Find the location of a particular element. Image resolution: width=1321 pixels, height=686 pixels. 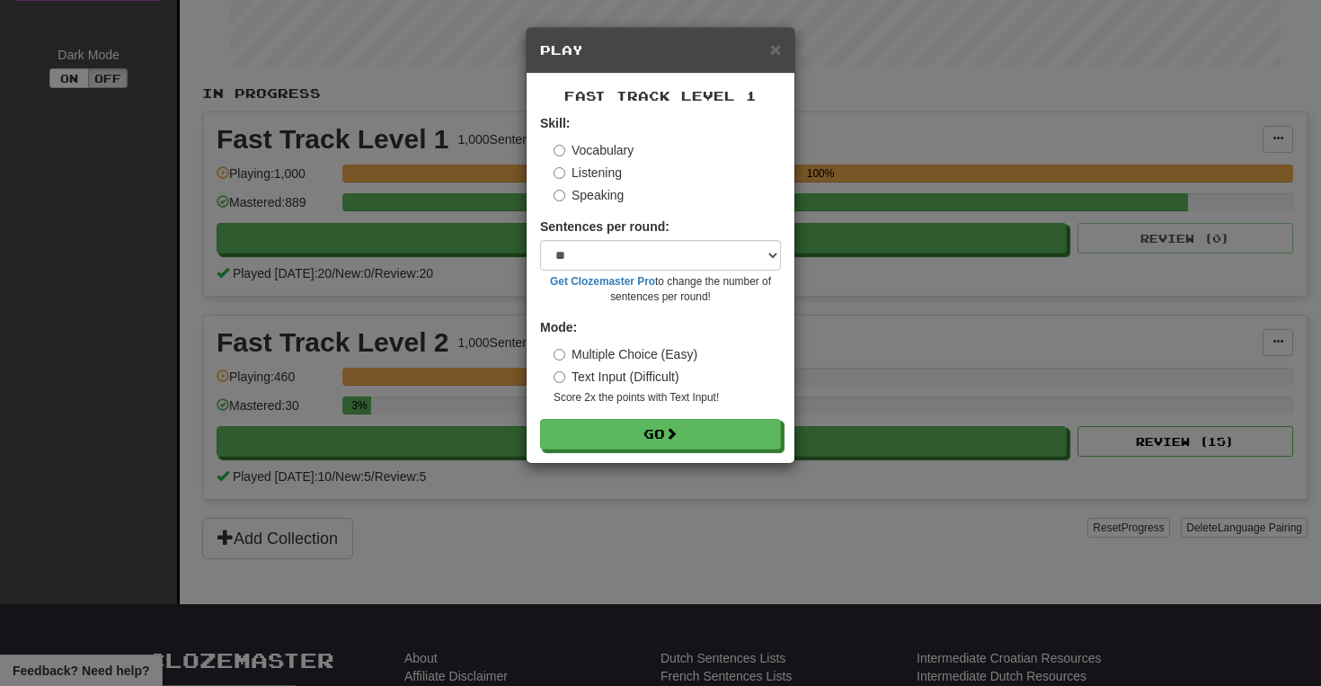

input: Multiple Choice (Easy) is located at coordinates (559, 354).